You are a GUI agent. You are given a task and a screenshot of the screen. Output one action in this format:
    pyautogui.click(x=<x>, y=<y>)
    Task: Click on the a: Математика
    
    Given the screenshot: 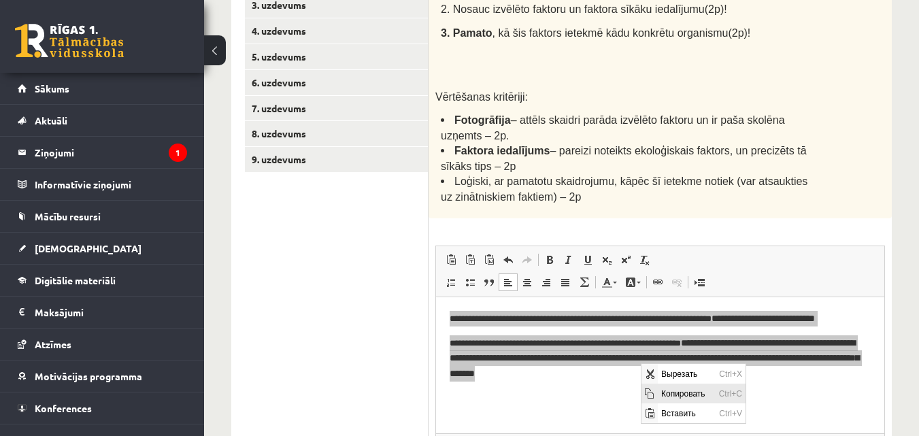 What is the action you would take?
    pyautogui.click(x=584, y=282)
    